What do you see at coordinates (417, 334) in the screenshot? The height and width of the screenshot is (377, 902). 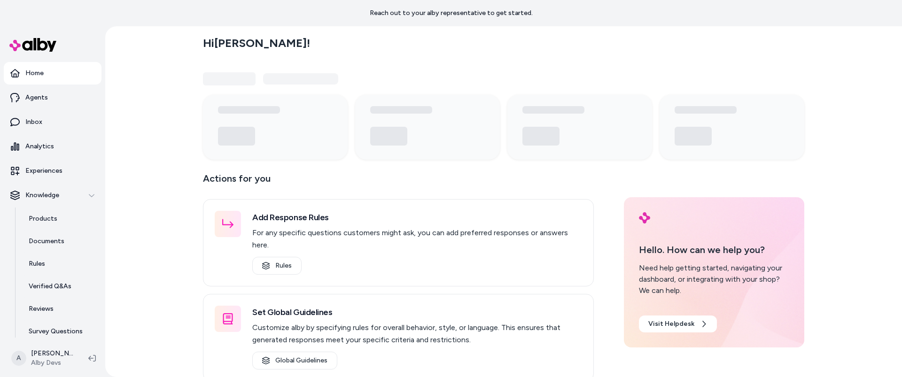 I see `p: Customize alby by specifying rules for overall behavior, style, or language. This ensures that ge...` at bounding box center [417, 334].